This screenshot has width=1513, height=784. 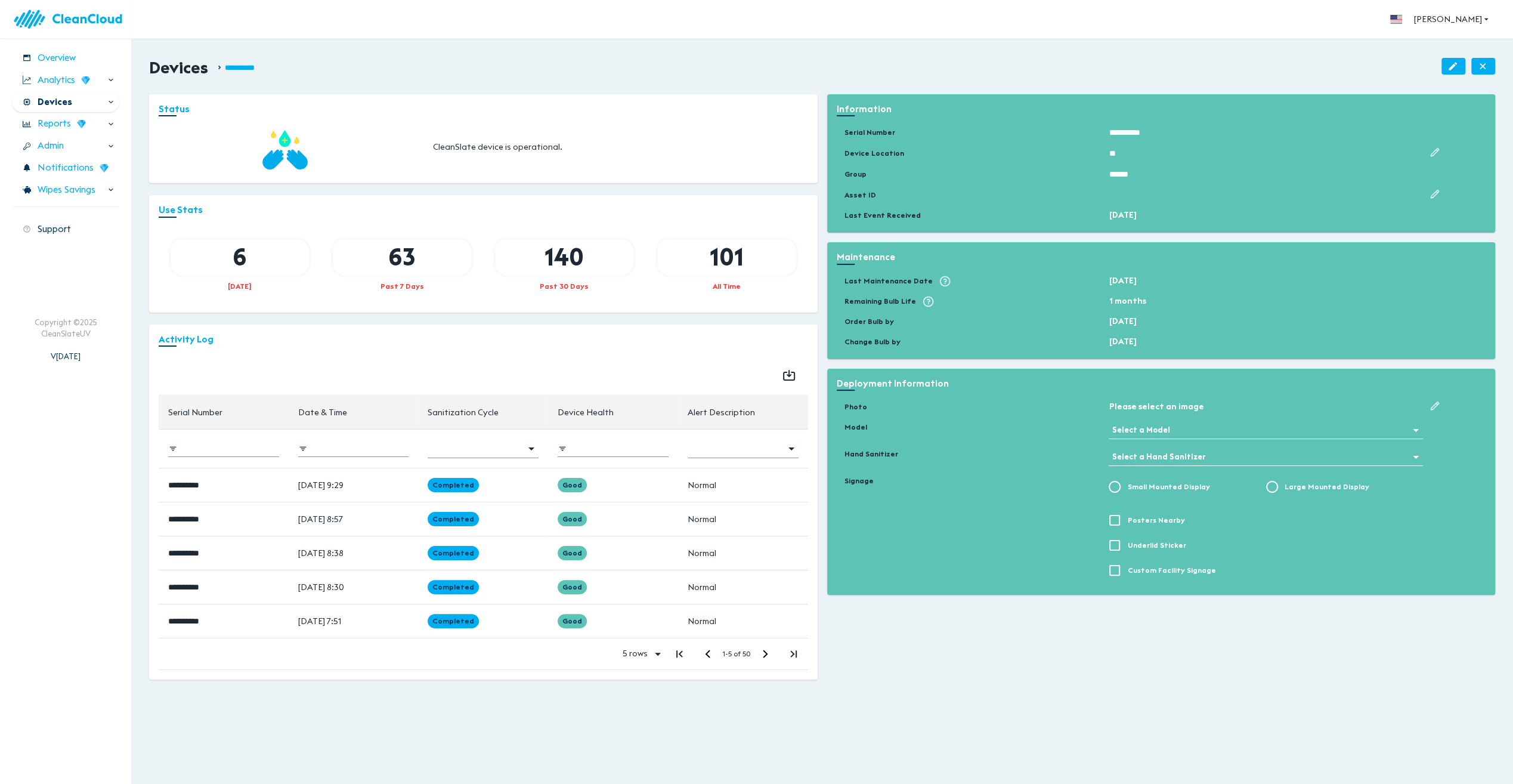 What do you see at coordinates (586, 412) in the screenshot?
I see `div: Device Health` at bounding box center [586, 412].